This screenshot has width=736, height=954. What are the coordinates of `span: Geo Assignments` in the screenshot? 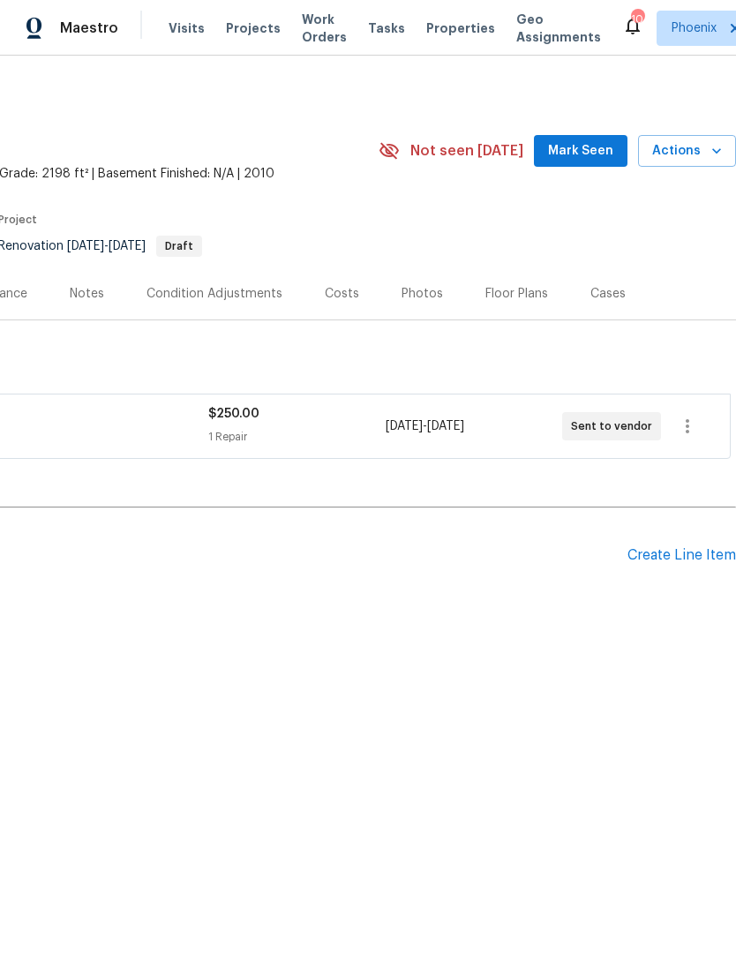 It's located at (559, 28).